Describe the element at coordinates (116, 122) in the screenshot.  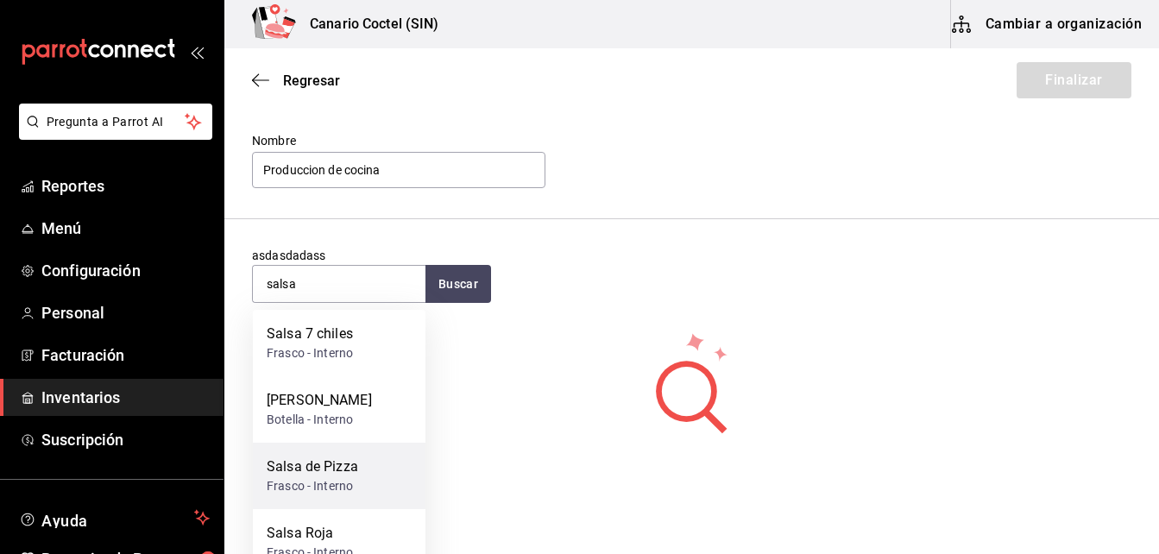
I see `span: Pregunta a Parrot AI` at that location.